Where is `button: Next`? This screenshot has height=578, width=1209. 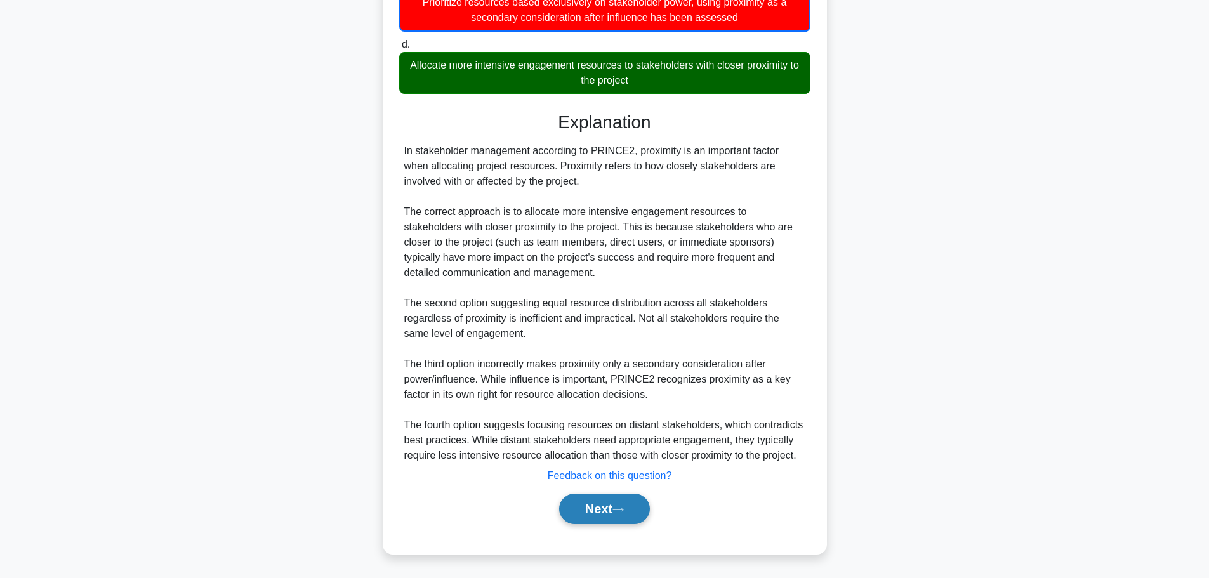
button: Next is located at coordinates (604, 509).